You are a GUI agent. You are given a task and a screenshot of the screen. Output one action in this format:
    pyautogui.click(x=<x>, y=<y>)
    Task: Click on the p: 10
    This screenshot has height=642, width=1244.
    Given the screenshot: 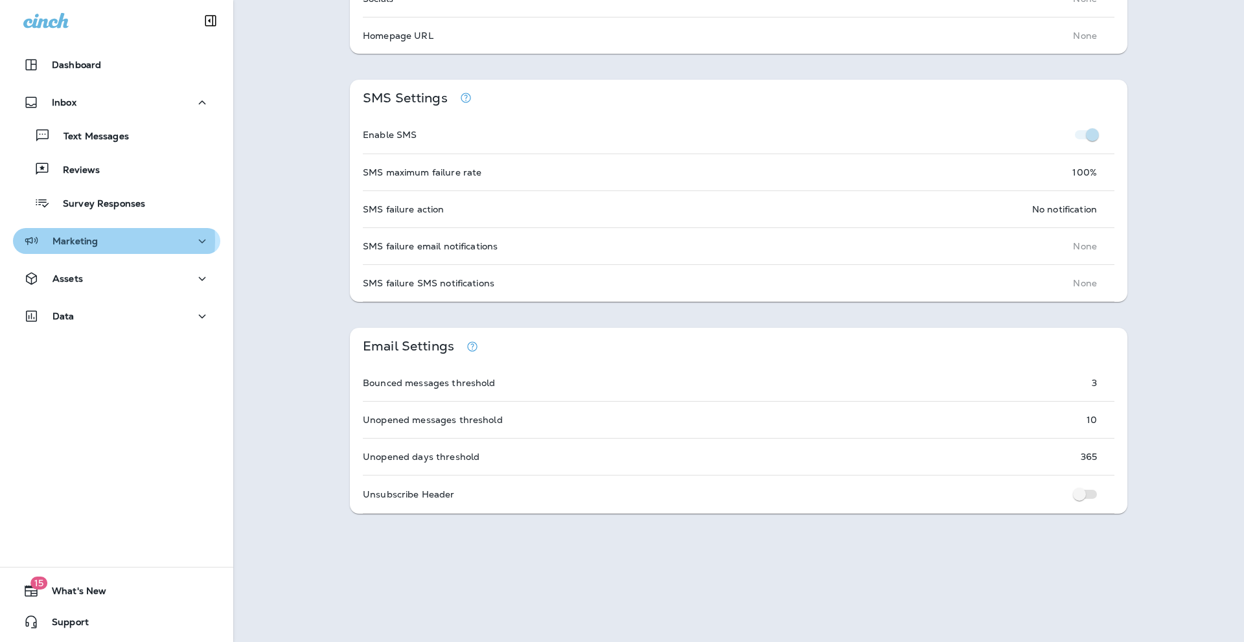 What is the action you would take?
    pyautogui.click(x=1092, y=420)
    